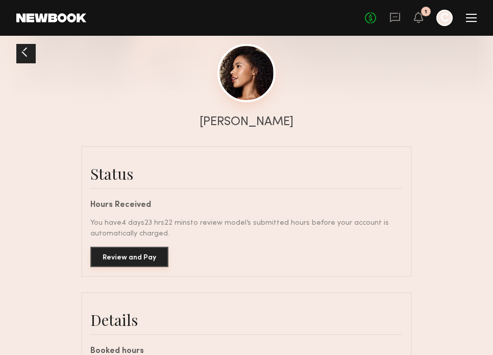 This screenshot has height=355, width=493. What do you see at coordinates (246, 228) in the screenshot?
I see `div: You have 4 days 23 hrs 22 mins to review model’s submitted hours before your account is automatic...` at bounding box center [246, 228].